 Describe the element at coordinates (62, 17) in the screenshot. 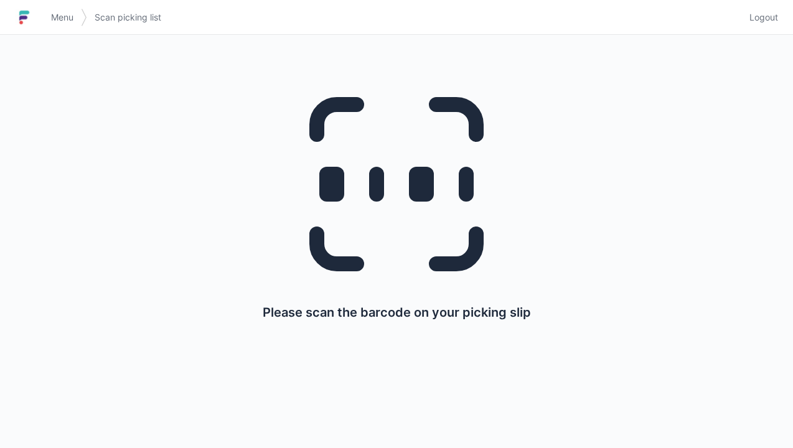

I see `span: Menu` at that location.